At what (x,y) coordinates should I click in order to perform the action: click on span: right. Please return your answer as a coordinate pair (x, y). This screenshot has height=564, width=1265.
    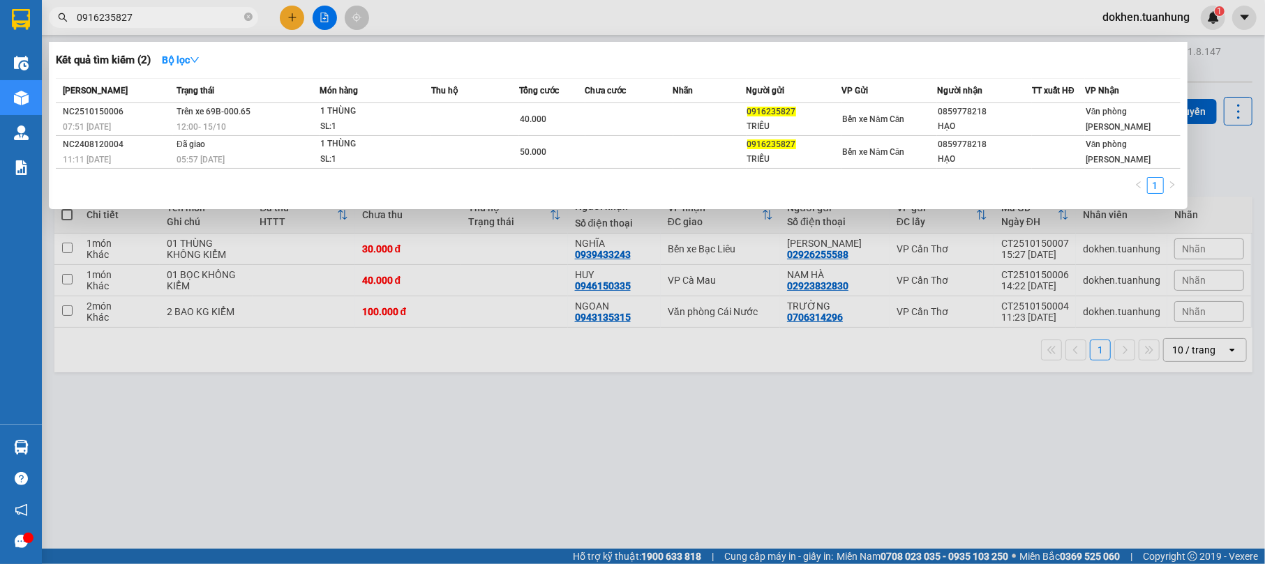
    Looking at the image, I should click on (1172, 185).